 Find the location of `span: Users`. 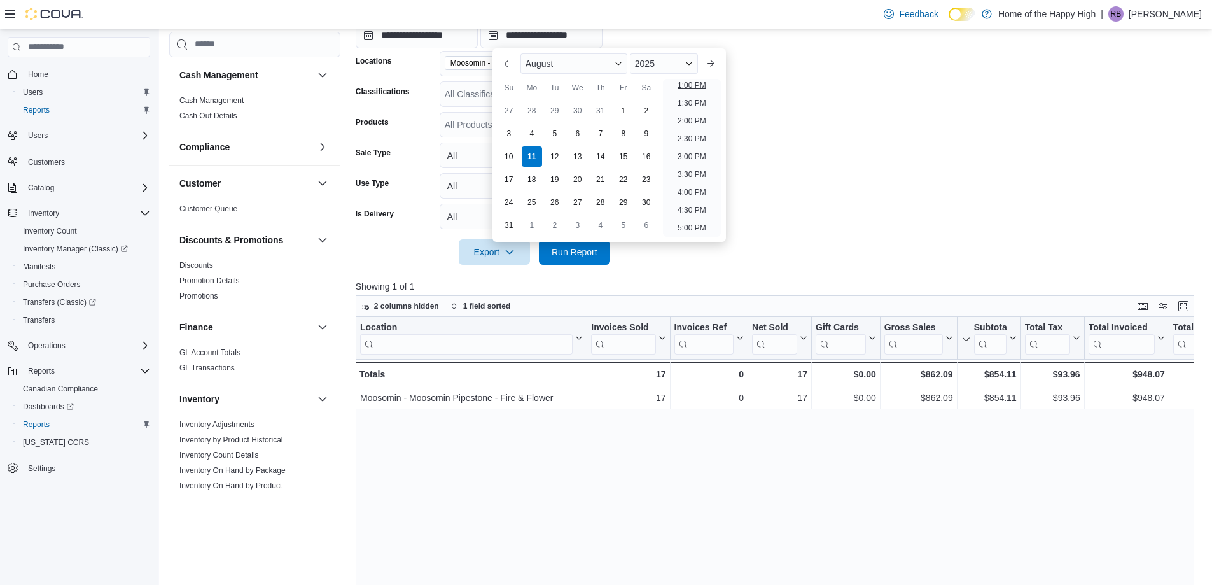

span: Users is located at coordinates (32, 92).